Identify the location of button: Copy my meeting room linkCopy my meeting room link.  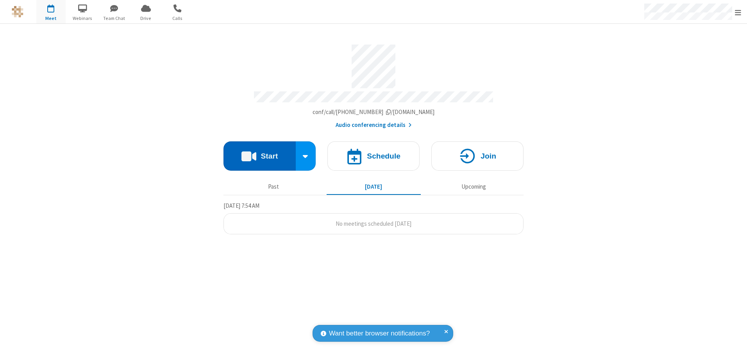
(373, 112).